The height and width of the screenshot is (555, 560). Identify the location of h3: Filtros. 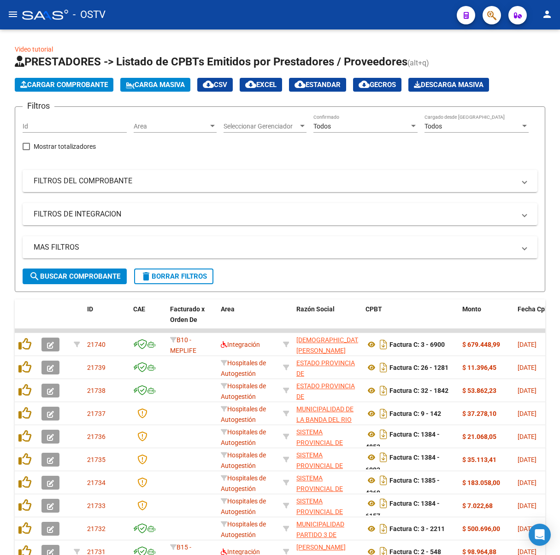
(38, 106).